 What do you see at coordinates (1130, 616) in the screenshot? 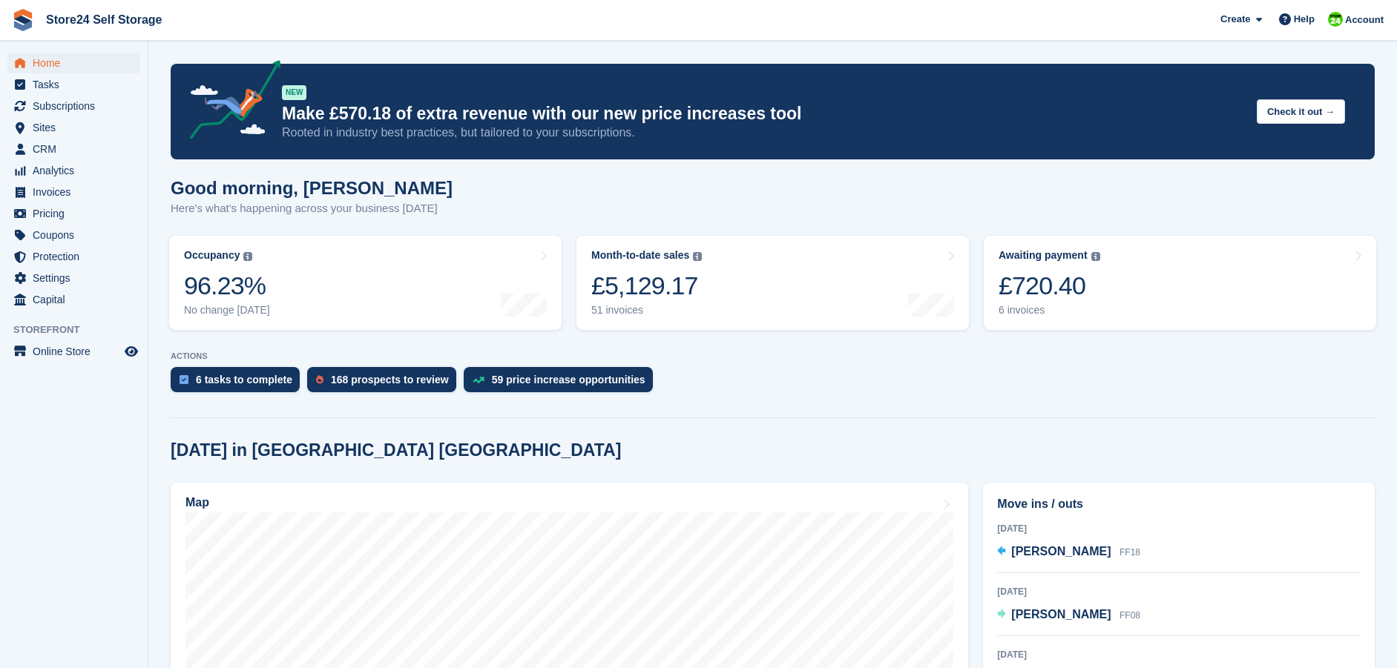
I see `span: FF08` at bounding box center [1130, 616].